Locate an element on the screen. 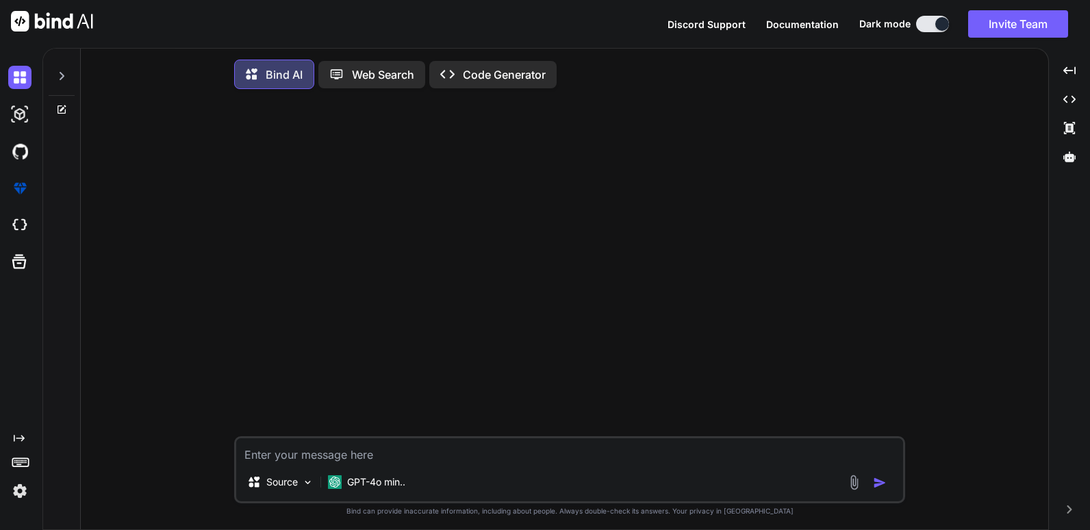  span: Dark mode is located at coordinates (885, 24).